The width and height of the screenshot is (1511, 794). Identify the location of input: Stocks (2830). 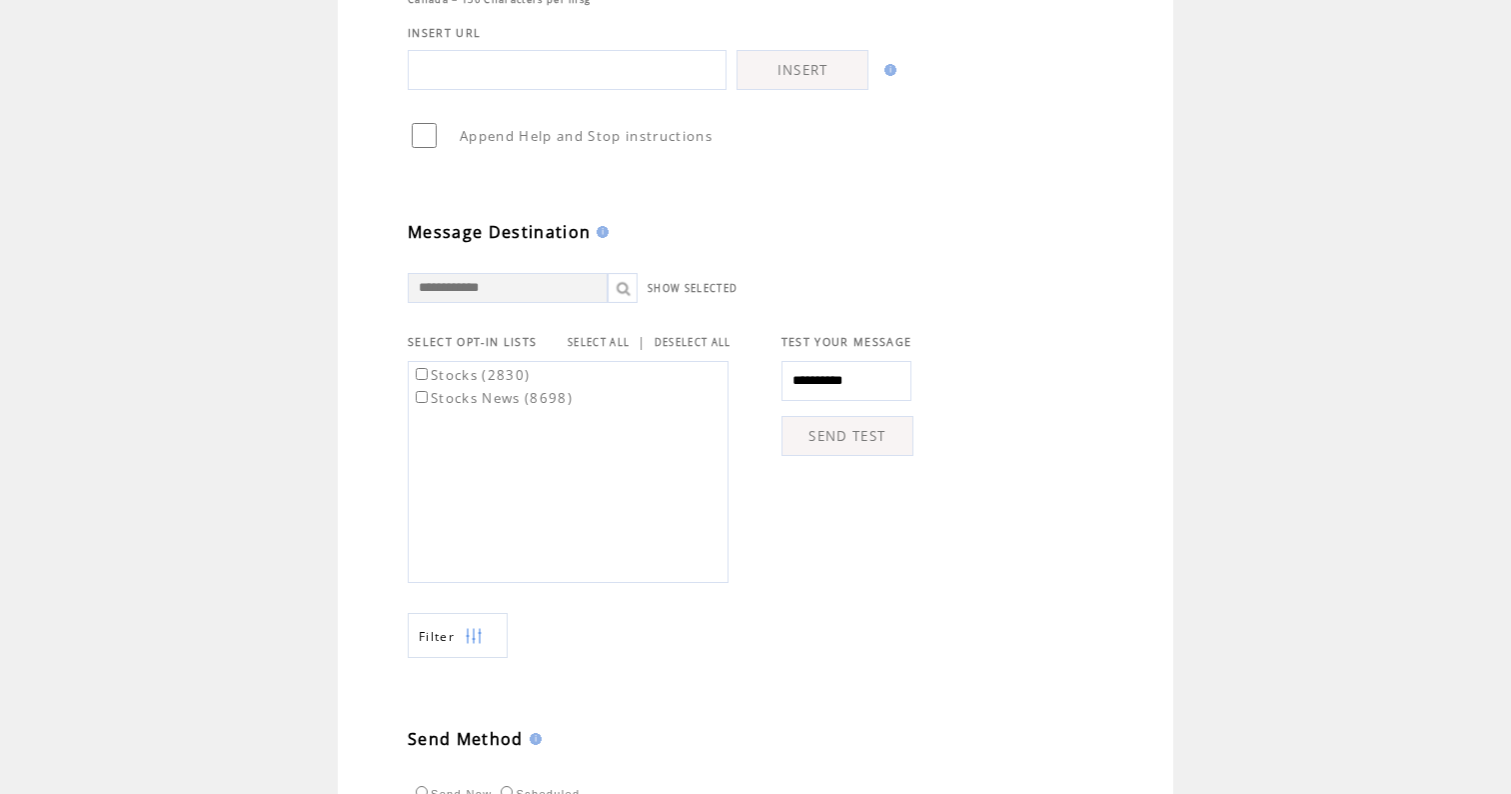
(422, 374).